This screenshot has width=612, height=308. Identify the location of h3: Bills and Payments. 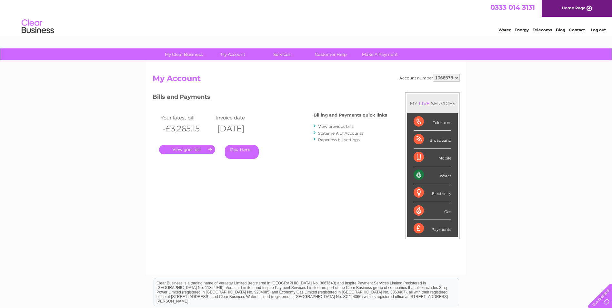
(270, 98).